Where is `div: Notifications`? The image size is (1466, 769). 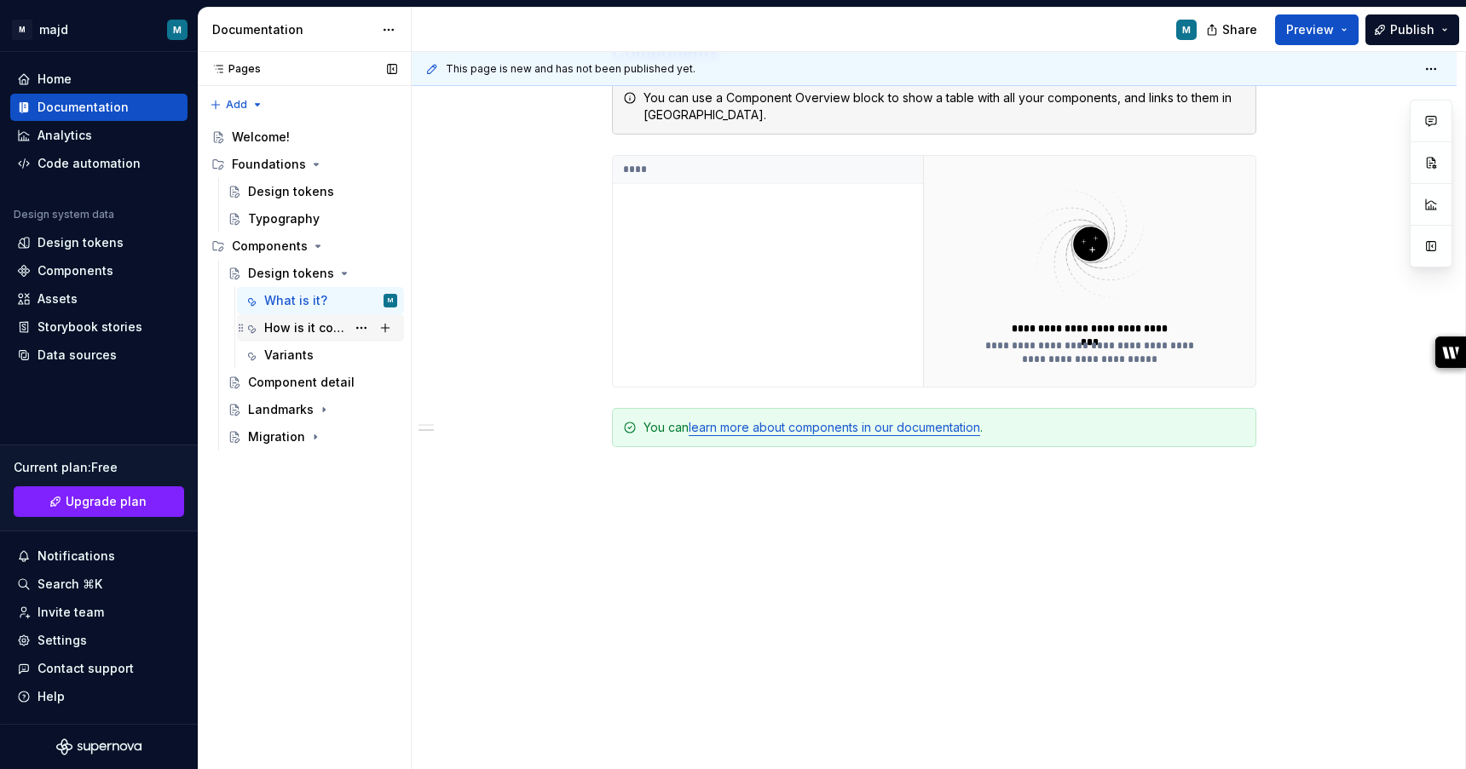
div: Notifications is located at coordinates (76, 556).